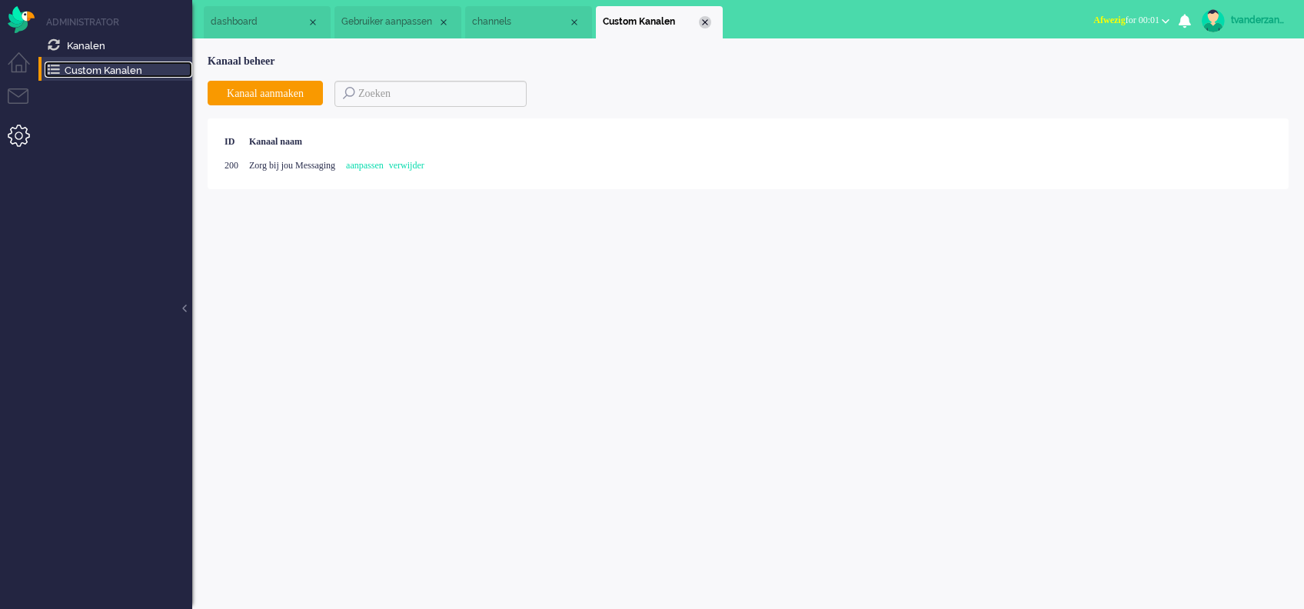 This screenshot has width=1304, height=609. What do you see at coordinates (407, 165) in the screenshot?
I see `a: verwijder` at bounding box center [407, 165].